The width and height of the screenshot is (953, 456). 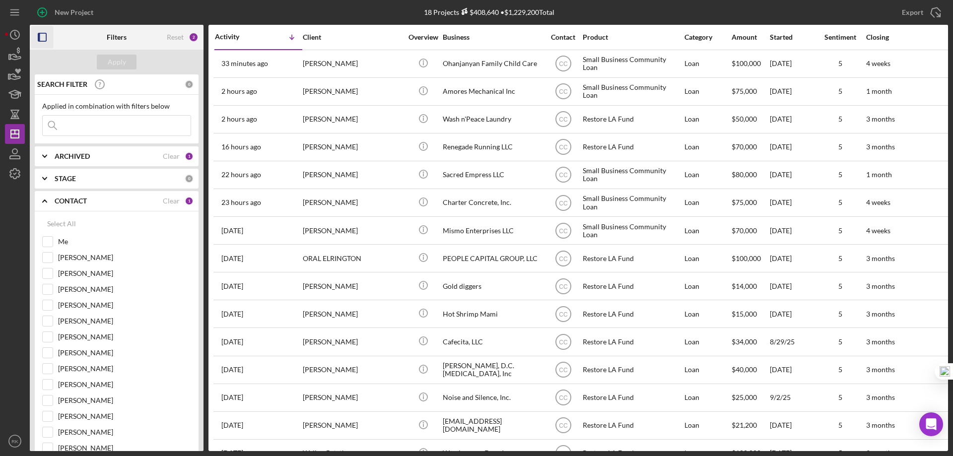 What do you see at coordinates (232, 370) in the screenshot?
I see `time: 2025-09-05 06:33` at bounding box center [232, 370].